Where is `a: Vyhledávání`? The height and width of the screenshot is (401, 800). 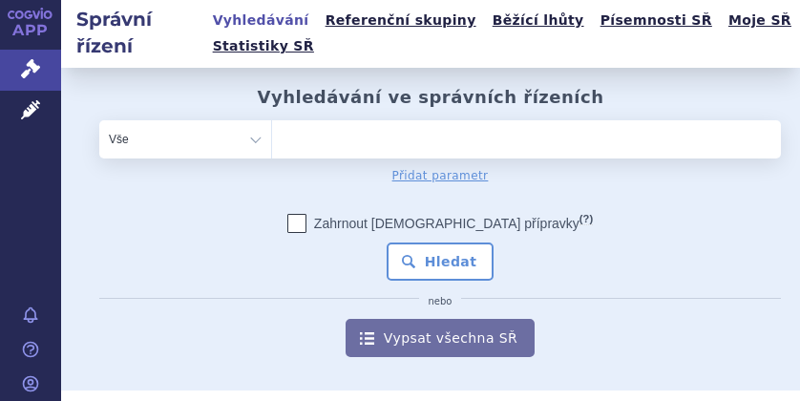 a: Vyhledávání is located at coordinates (261, 20).